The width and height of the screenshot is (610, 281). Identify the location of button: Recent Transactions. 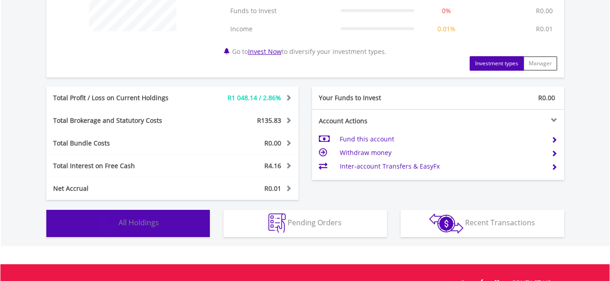
(482, 224).